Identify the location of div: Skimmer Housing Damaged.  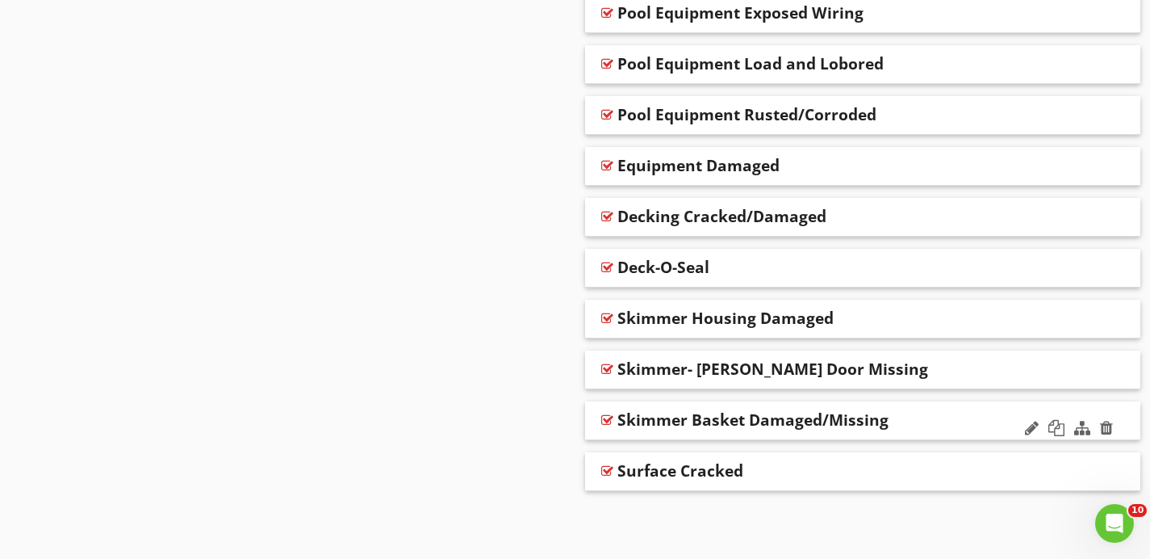
(726, 318).